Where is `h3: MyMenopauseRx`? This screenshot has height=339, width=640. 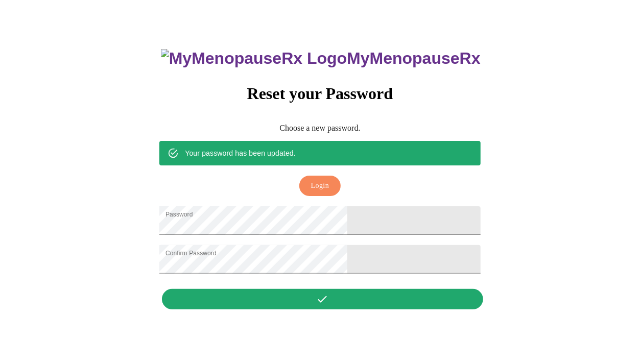 h3: MyMenopauseRx is located at coordinates (321, 58).